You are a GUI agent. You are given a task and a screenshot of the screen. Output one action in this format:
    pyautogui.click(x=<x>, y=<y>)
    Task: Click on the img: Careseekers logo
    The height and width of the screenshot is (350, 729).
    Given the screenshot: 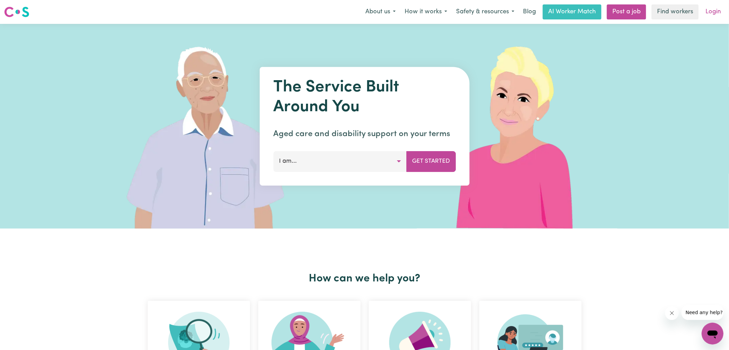 What is the action you would take?
    pyautogui.click(x=17, y=12)
    